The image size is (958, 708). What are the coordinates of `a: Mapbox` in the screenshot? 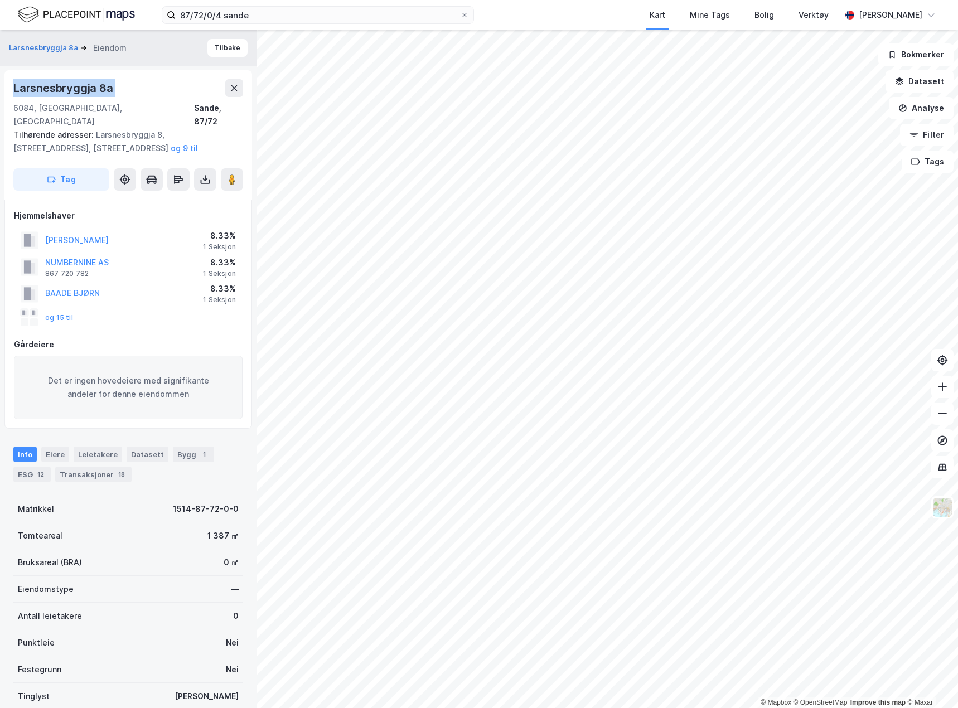 It's located at (776, 703).